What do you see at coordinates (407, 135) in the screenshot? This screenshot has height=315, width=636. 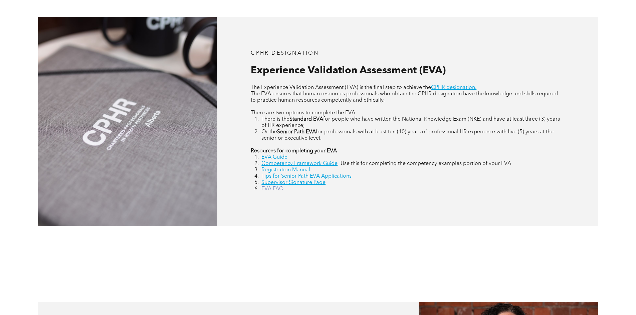 I see `span: for professionals with at least ten (10) years of professional HR experience with five (5) years ...` at bounding box center [407, 135].